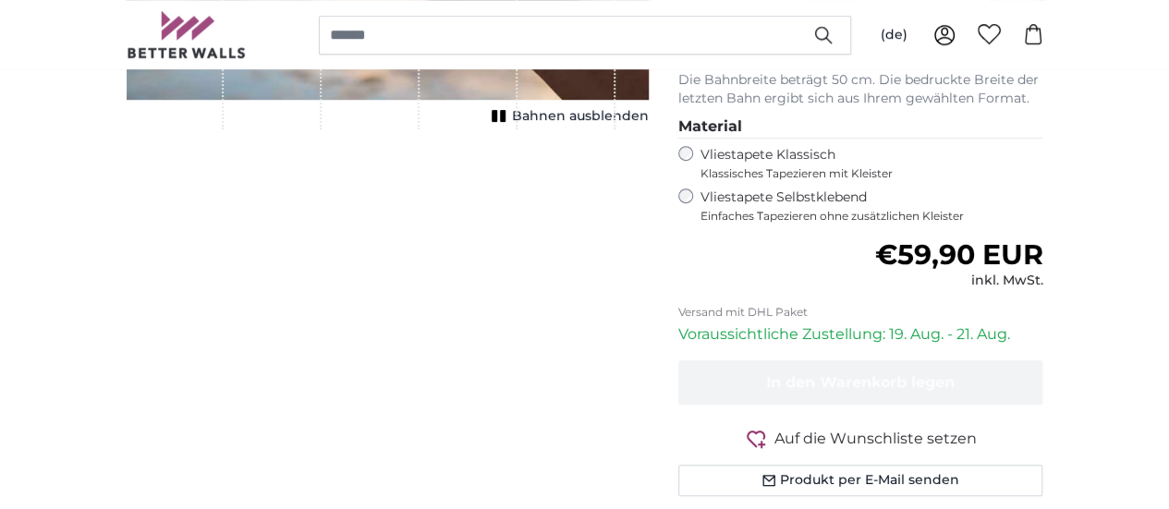 The width and height of the screenshot is (1169, 509). Describe the element at coordinates (871, 206) in the screenshot. I see `label: Vliestapete Selbstklebend` at that location.